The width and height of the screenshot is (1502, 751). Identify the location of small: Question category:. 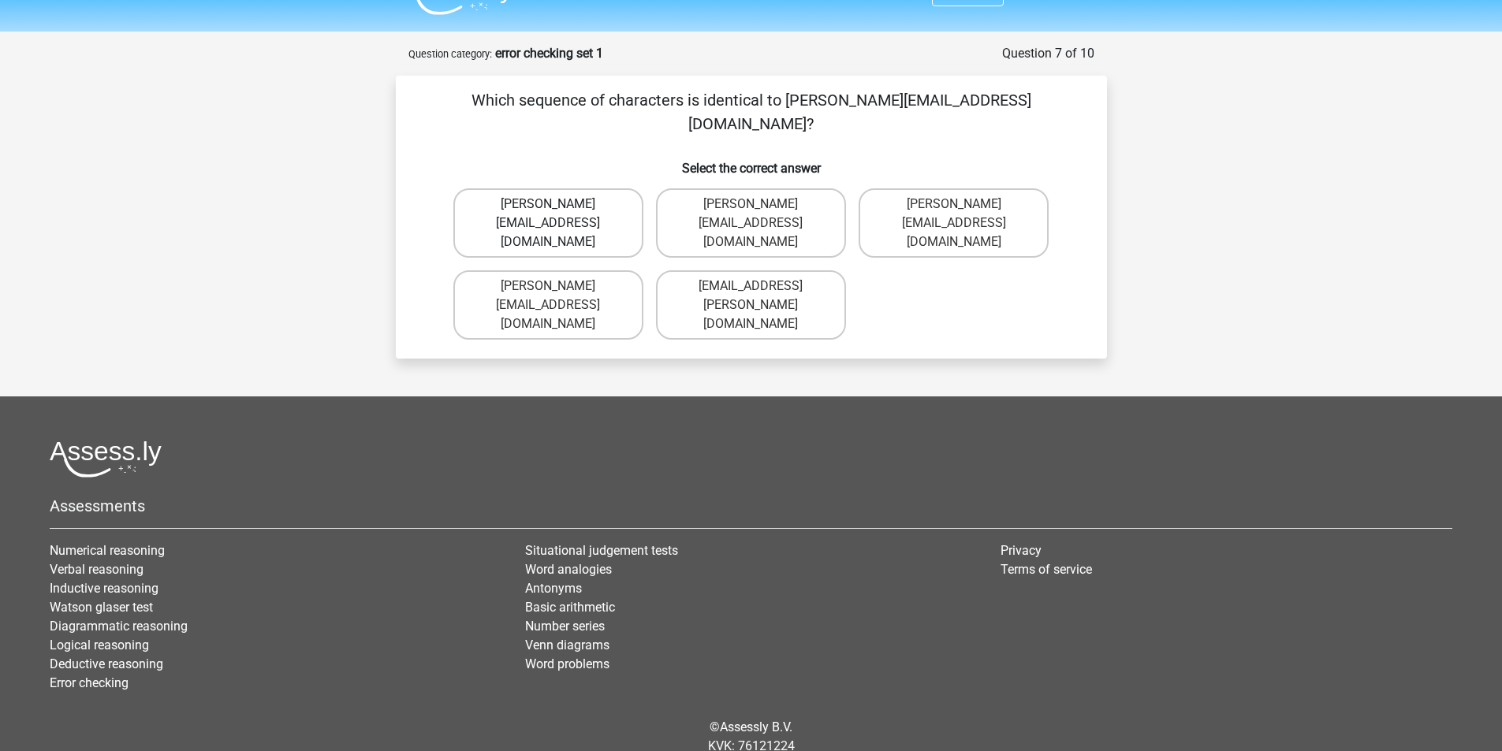
(450, 54).